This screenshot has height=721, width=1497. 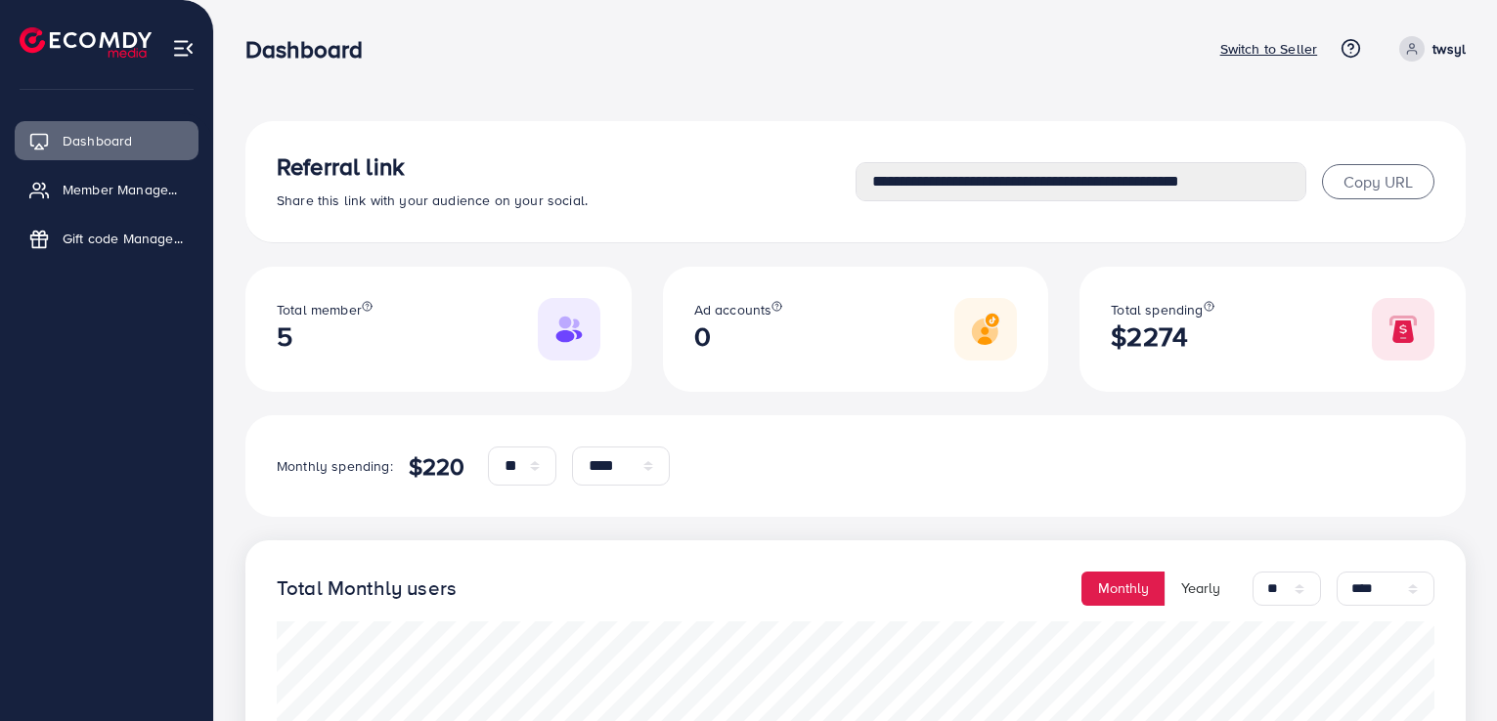 I want to click on span: Copy URL, so click(x=1377, y=182).